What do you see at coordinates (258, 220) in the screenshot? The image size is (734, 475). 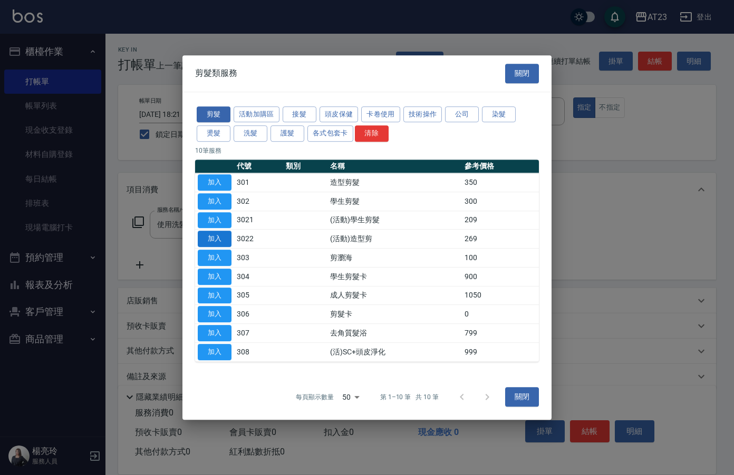 I see `td: 3021` at bounding box center [258, 220].